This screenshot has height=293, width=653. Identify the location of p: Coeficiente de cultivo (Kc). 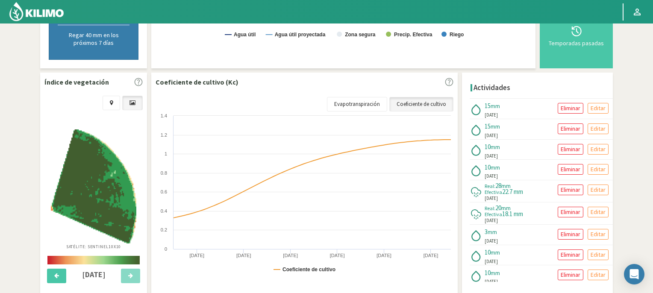
(197, 82).